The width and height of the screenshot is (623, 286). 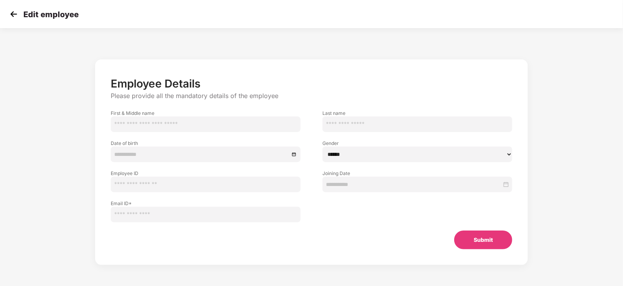 What do you see at coordinates (312, 96) in the screenshot?
I see `p: Please provide all the mandatory details of the employee` at bounding box center [312, 96].